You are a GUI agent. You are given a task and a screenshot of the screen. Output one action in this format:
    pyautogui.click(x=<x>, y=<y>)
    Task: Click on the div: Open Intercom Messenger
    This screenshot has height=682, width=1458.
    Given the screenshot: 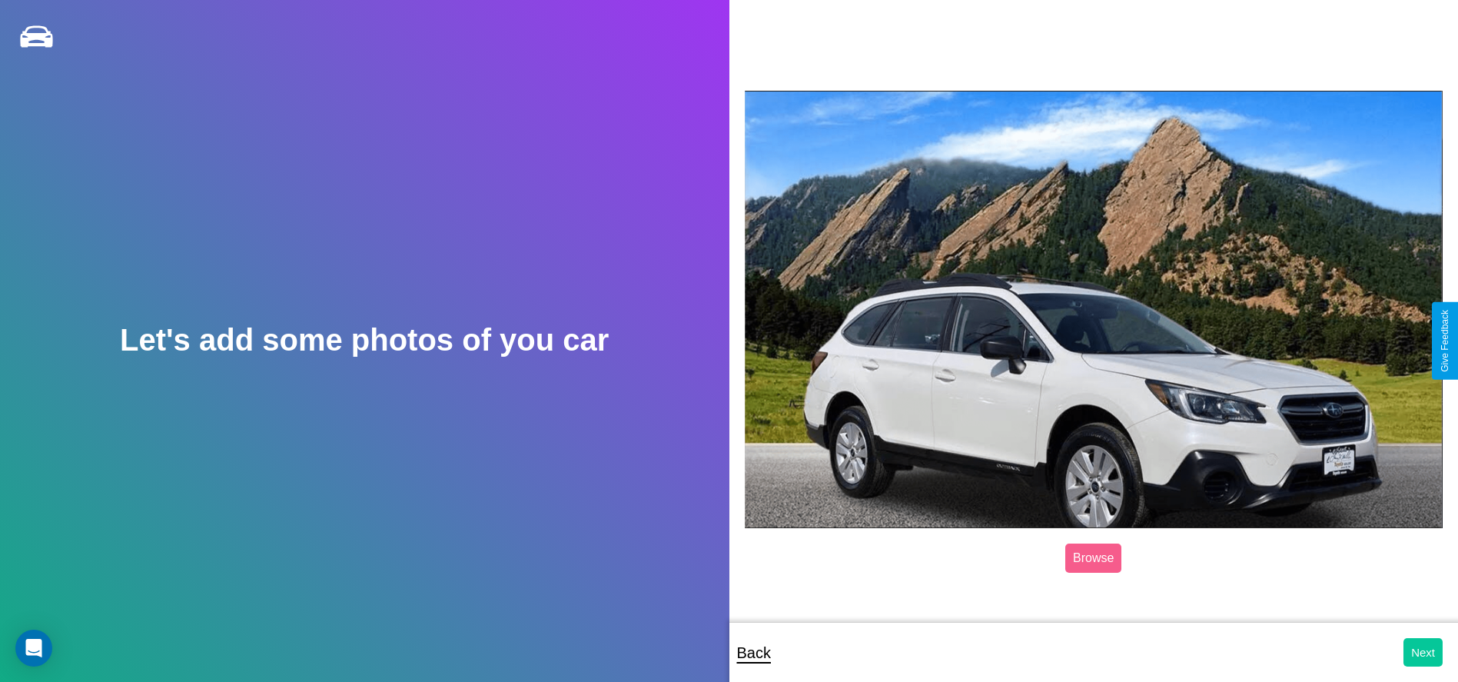 What is the action you would take?
    pyautogui.click(x=34, y=648)
    